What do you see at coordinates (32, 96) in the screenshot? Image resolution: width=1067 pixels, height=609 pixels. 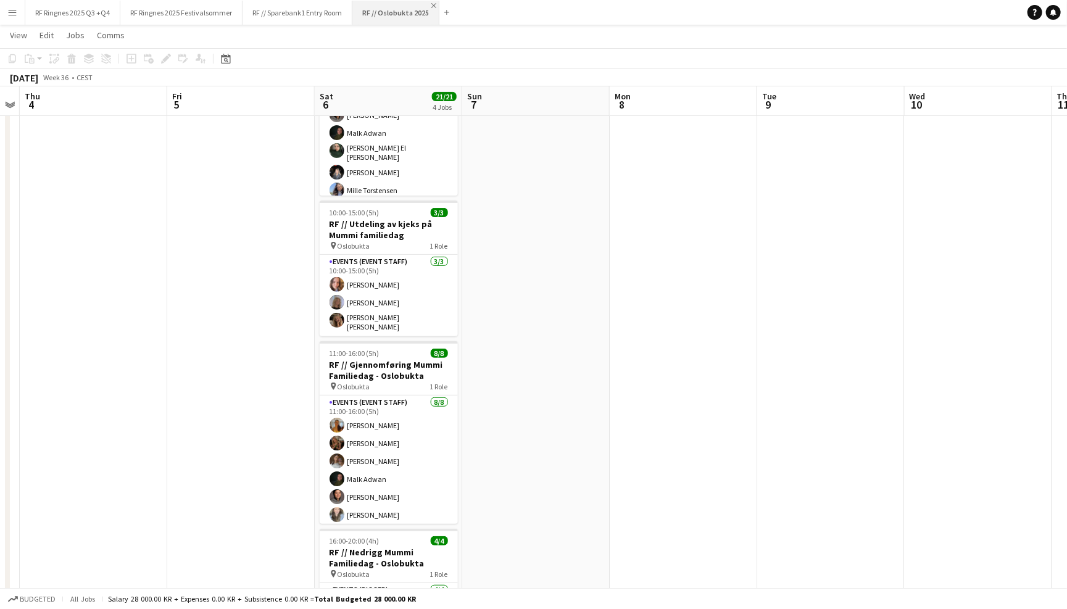 I see `span: Thu` at bounding box center [32, 96].